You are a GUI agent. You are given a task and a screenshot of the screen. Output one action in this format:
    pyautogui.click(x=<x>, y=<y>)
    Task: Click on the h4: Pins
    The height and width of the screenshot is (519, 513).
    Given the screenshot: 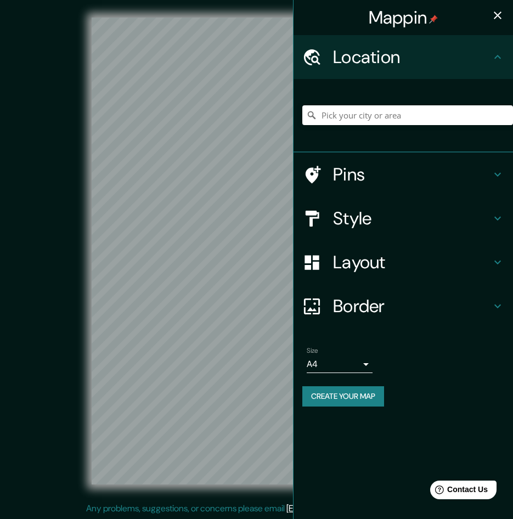 What is the action you would take?
    pyautogui.click(x=412, y=175)
    